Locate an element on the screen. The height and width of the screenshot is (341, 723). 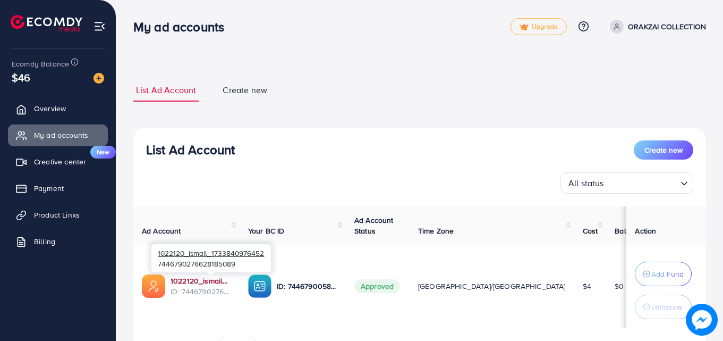
span: Balance is located at coordinates (628, 231).